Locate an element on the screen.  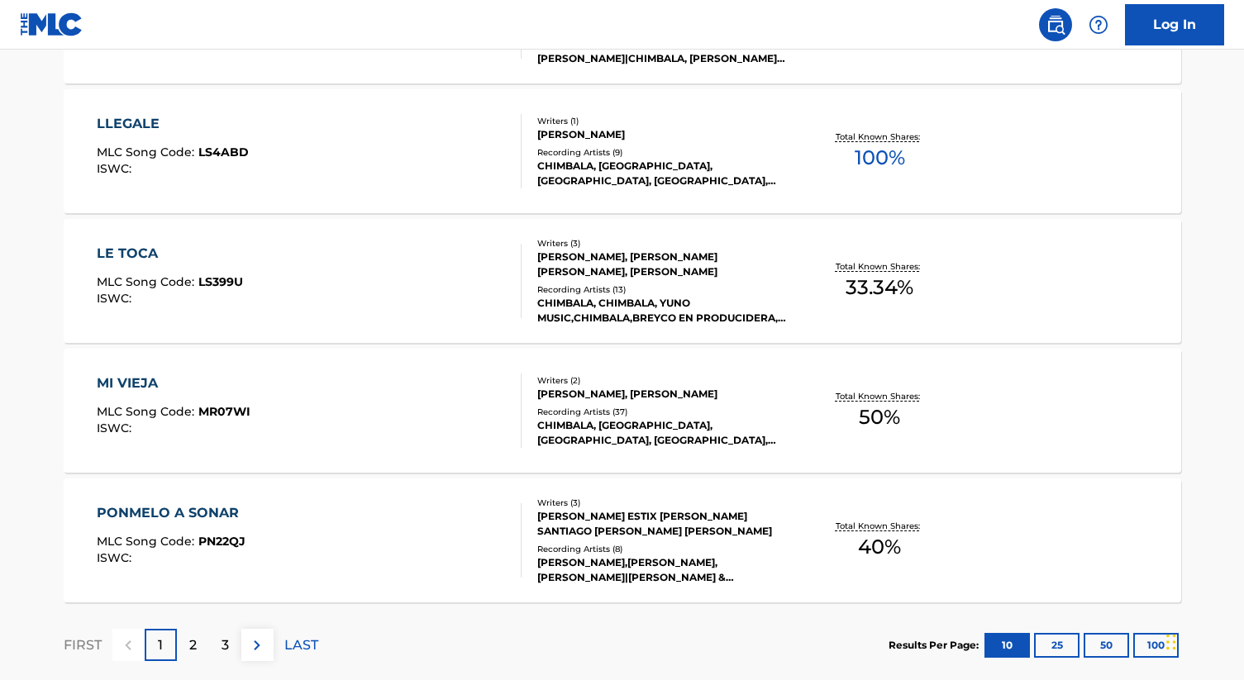
div: Recording Artists ( 13 ) is located at coordinates (662, 289).